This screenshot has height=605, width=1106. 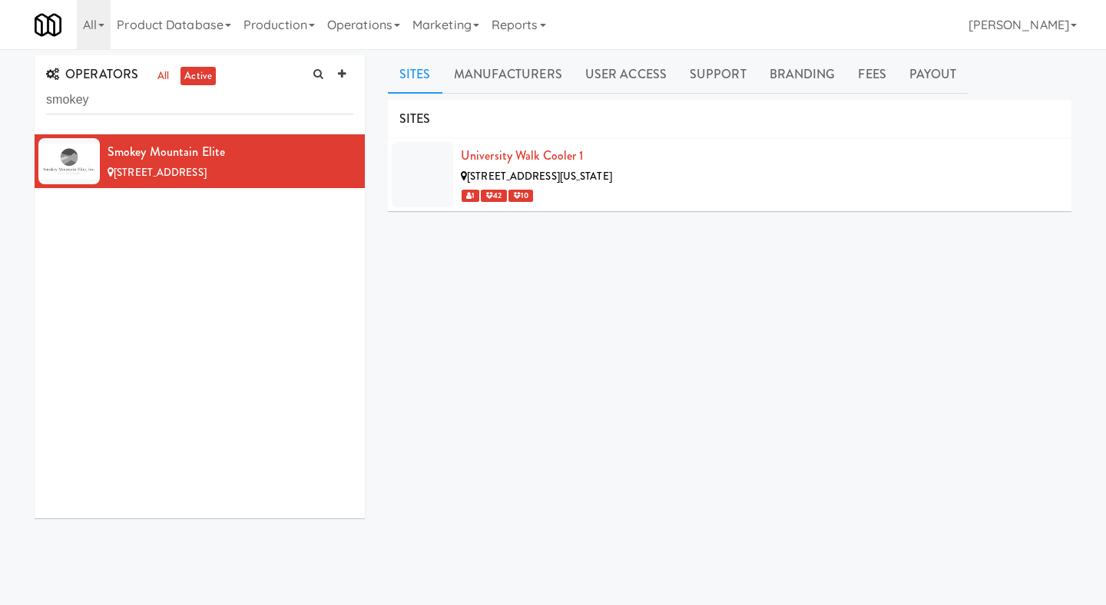 What do you see at coordinates (415, 118) in the screenshot?
I see `span: SITES` at bounding box center [415, 118].